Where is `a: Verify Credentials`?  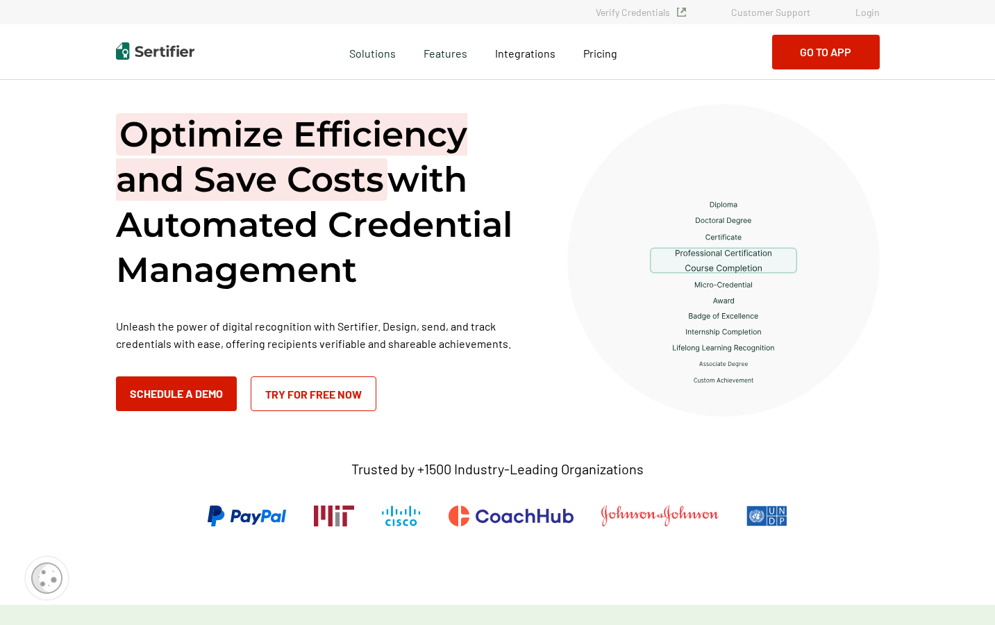 a: Verify Credentials is located at coordinates (641, 12).